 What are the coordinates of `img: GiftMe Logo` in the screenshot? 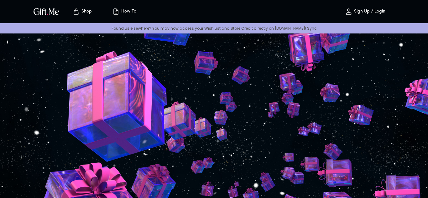 It's located at (46, 11).